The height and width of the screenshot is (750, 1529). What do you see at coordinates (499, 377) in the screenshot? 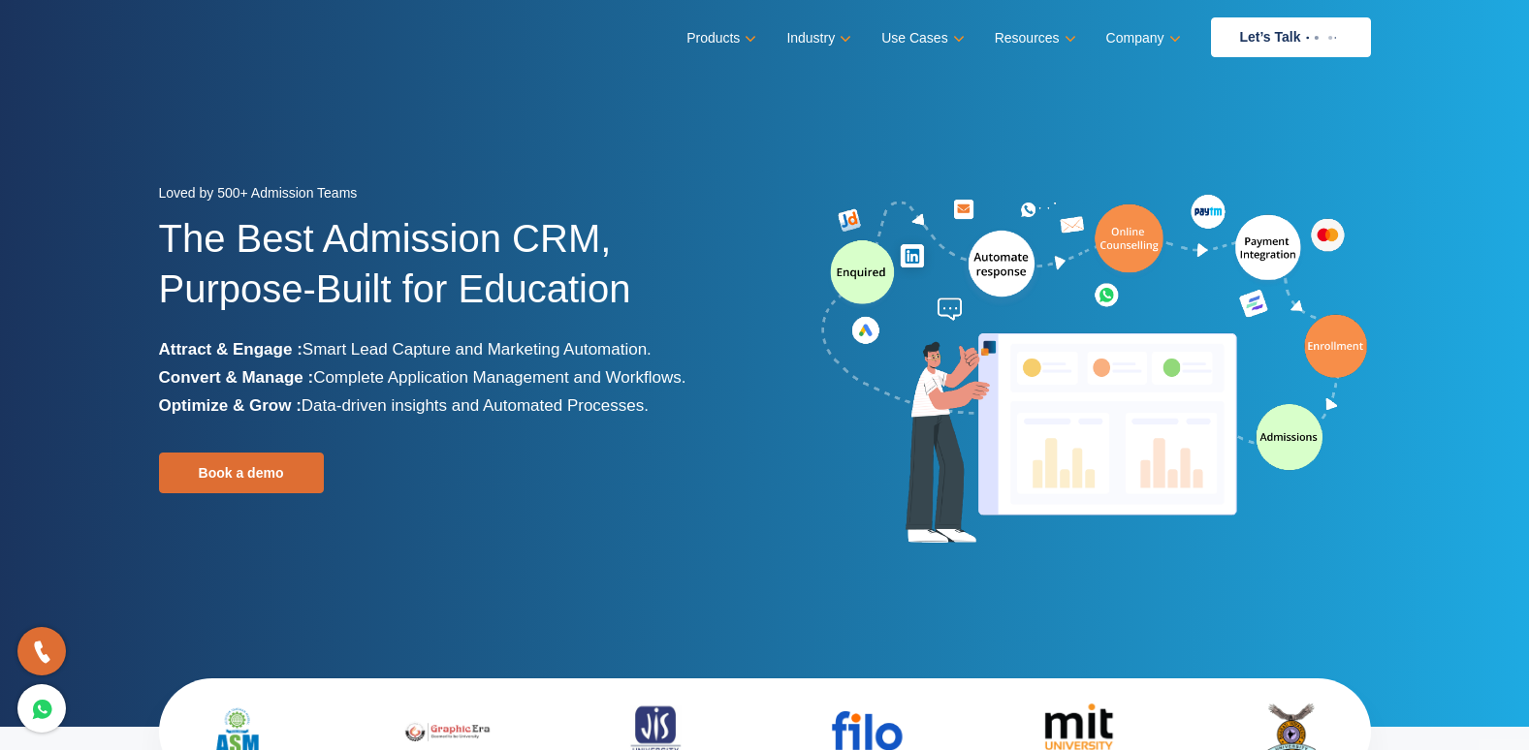
I see `span: Complete Application Management and Workflows.` at bounding box center [499, 377].